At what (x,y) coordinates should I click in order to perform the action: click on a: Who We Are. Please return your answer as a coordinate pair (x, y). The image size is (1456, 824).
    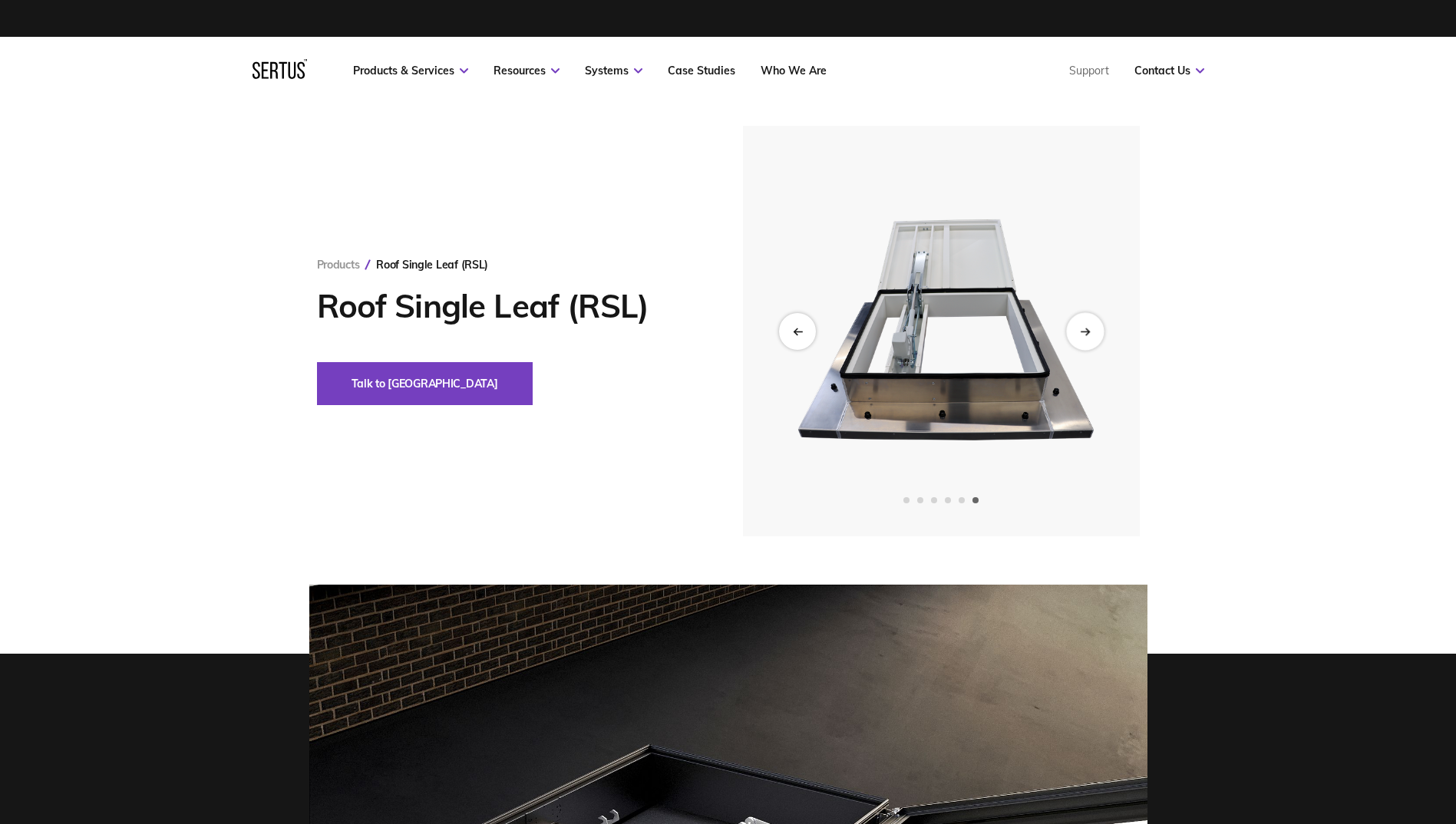
    Looking at the image, I should click on (794, 70).